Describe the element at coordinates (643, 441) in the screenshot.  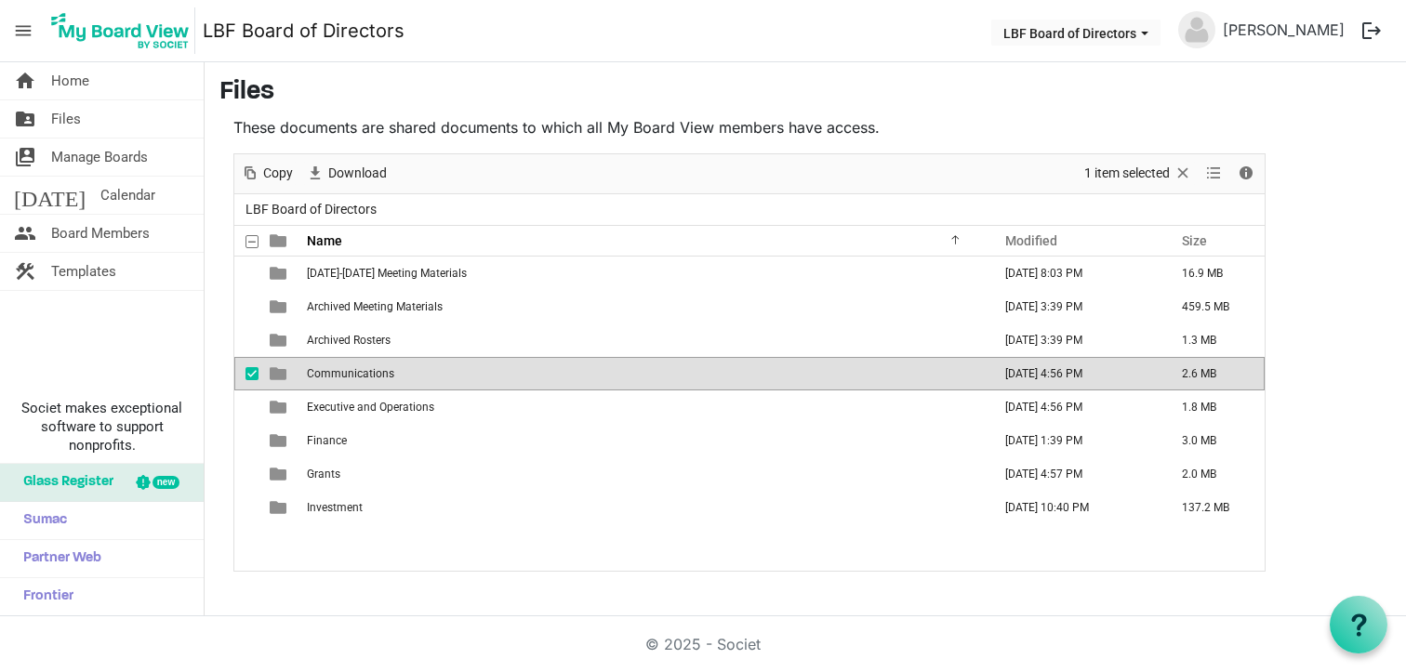
I see `td: Finance is template cell column header Name` at that location.